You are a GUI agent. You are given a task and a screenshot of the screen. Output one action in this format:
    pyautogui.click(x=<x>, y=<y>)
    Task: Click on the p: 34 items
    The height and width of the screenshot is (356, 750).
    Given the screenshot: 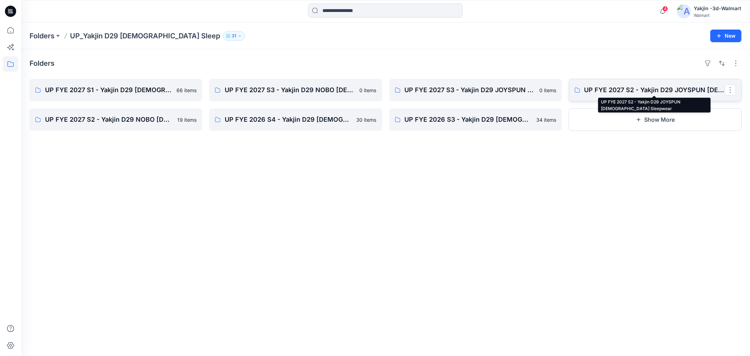 What is the action you would take?
    pyautogui.click(x=546, y=120)
    